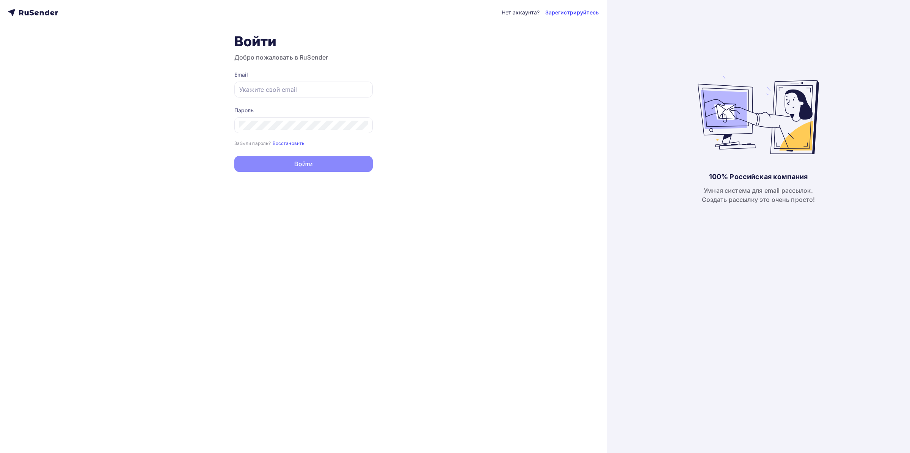  I want to click on small: Забыли пароль?, so click(252, 143).